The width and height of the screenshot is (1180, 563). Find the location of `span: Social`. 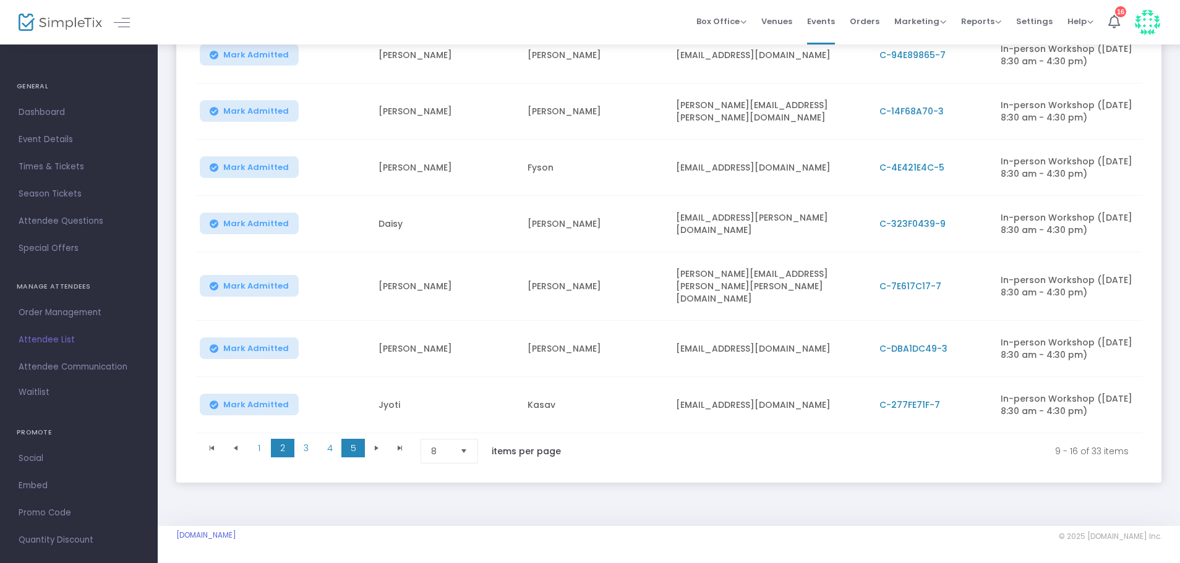

span: Social is located at coordinates (79, 459).